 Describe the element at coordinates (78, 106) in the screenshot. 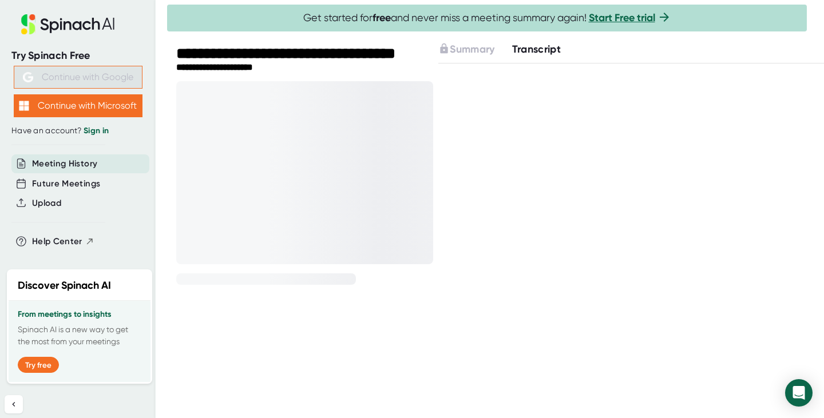

I see `button: Continue with Microsoft` at that location.